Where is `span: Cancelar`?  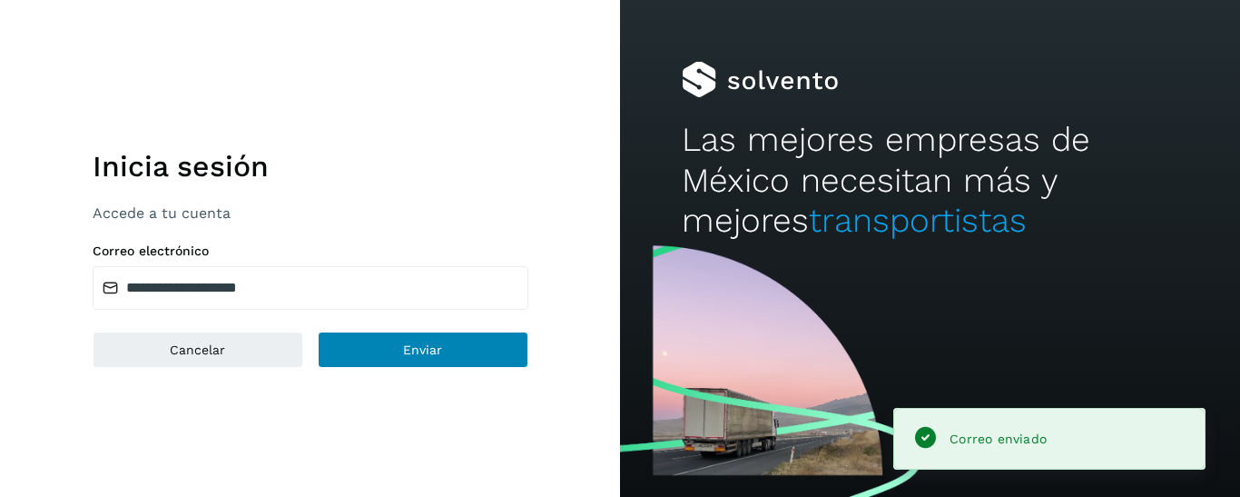
span: Cancelar is located at coordinates (197, 350).